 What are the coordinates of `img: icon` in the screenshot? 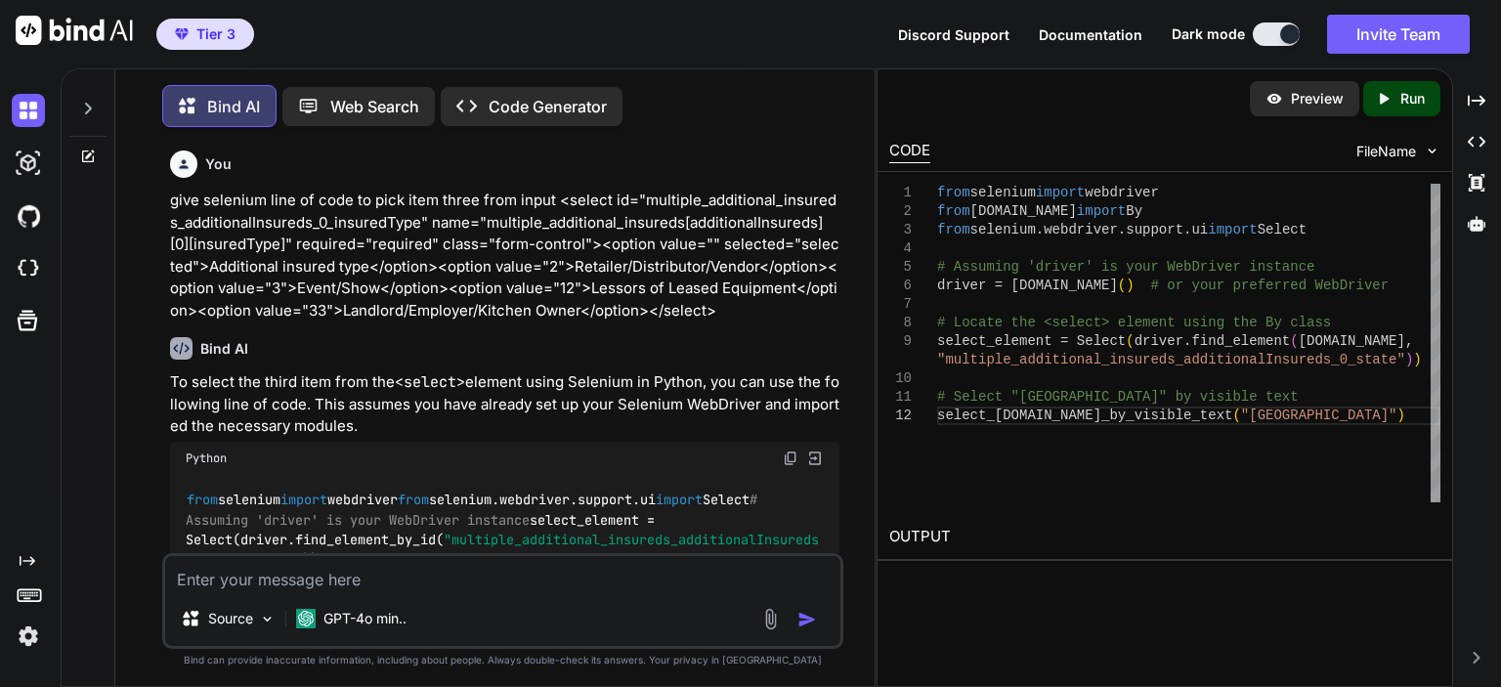 It's located at (807, 620).